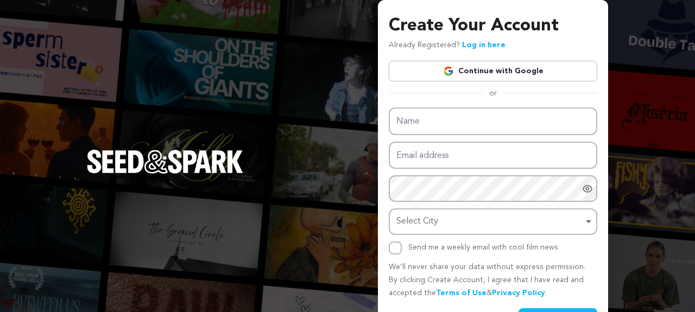 Image resolution: width=695 pixels, height=312 pixels. I want to click on a: Show password as plain text. Warning: this will display your password on the screen., so click(587, 189).